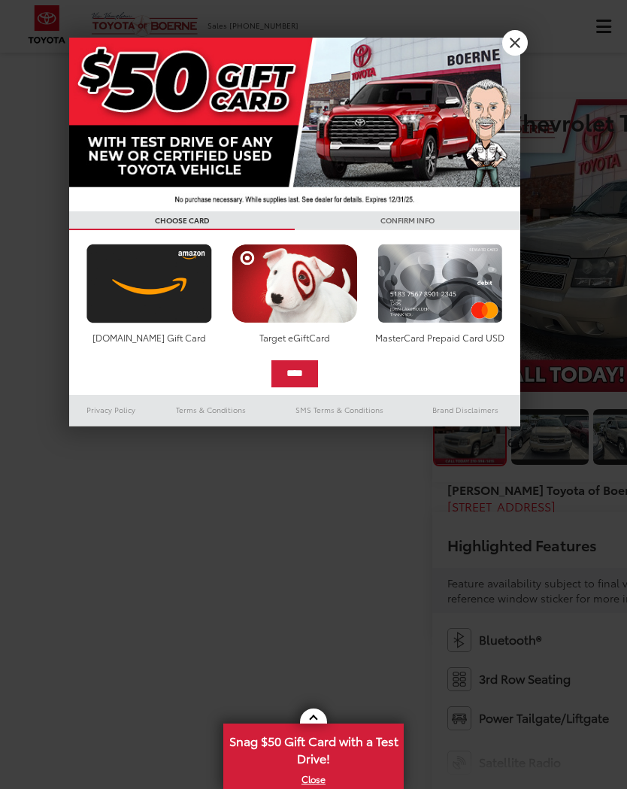  What do you see at coordinates (440, 284) in the screenshot?
I see `img: mastercard.png` at bounding box center [440, 284].